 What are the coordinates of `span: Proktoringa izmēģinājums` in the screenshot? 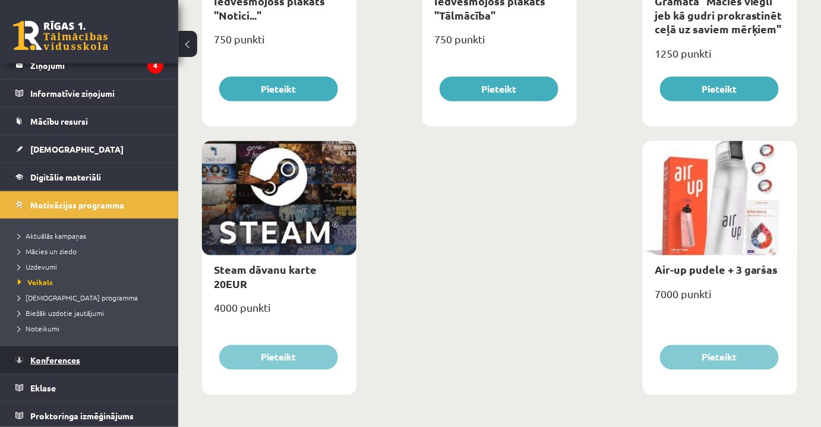 It's located at (82, 416).